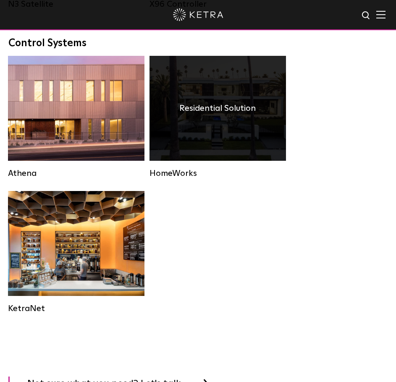 The height and width of the screenshot is (382, 396). What do you see at coordinates (76, 308) in the screenshot?
I see `div: KetraNet` at bounding box center [76, 308].